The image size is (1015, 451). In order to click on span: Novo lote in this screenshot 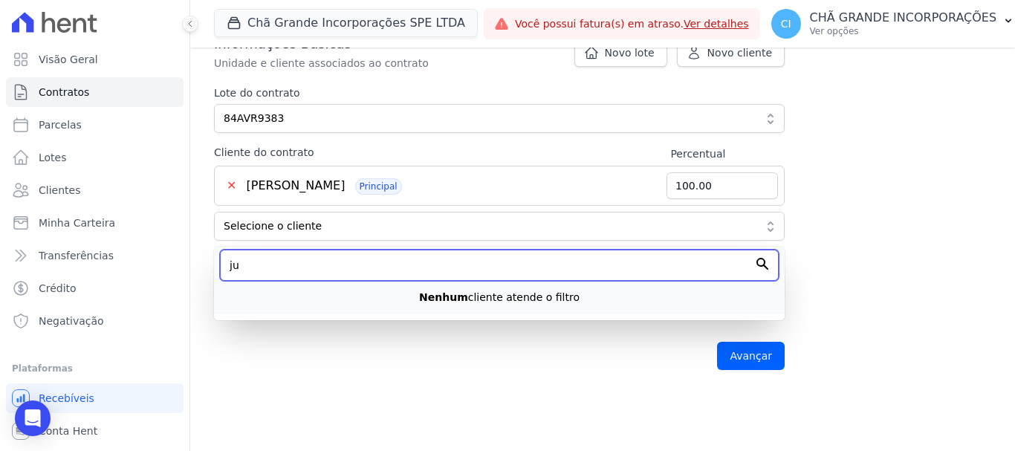, I will do `click(630, 53)`.